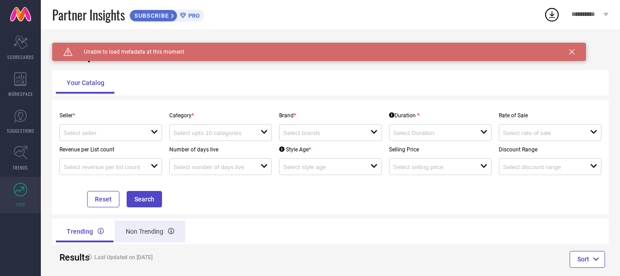  I want to click on div: Non Trending, so click(150, 231).